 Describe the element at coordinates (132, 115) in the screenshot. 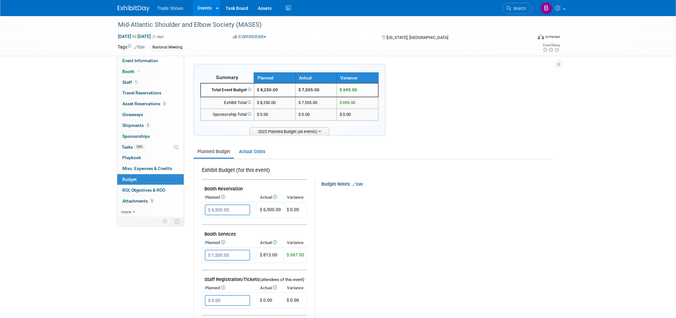

I see `span: Giveaways` at that location.